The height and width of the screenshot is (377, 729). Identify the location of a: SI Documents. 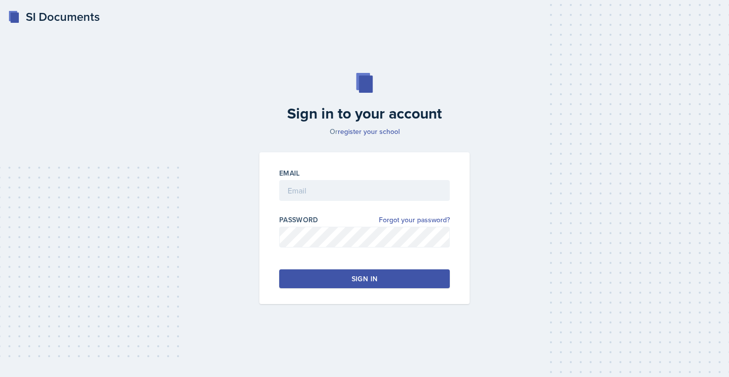
(54, 17).